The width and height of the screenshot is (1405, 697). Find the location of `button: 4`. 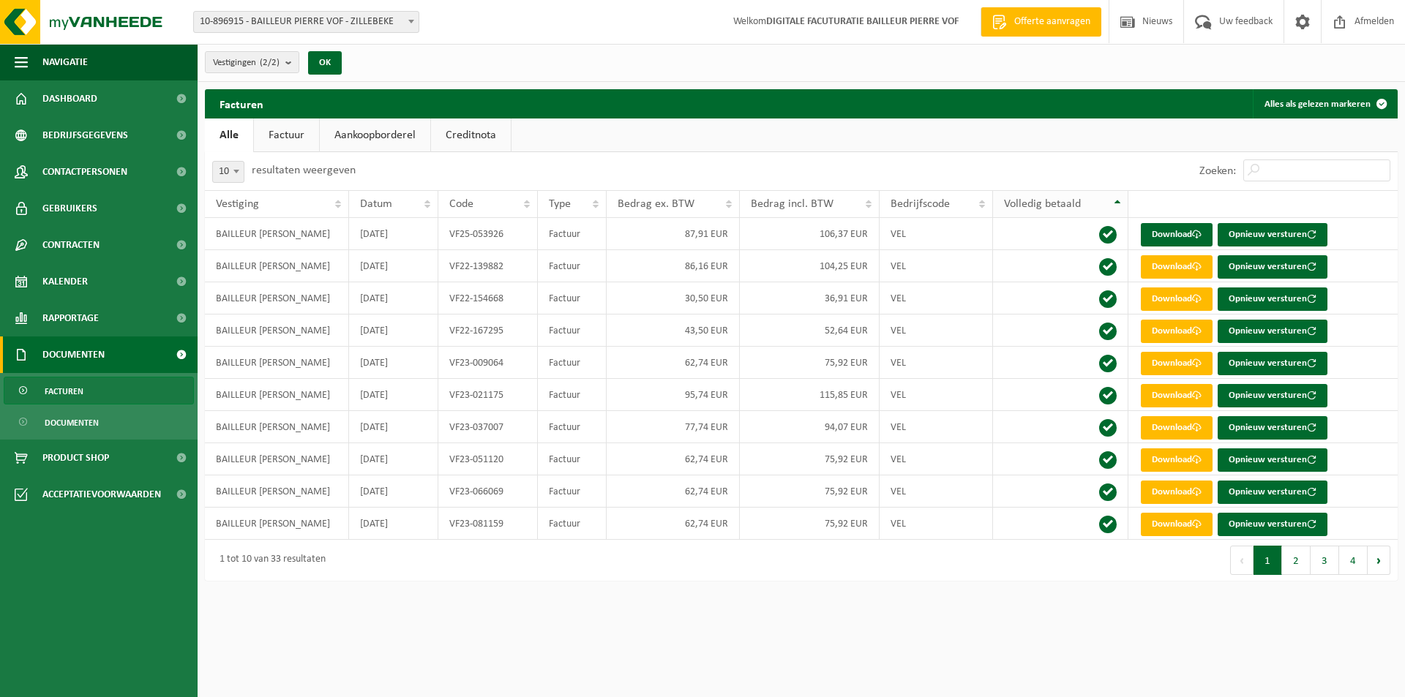

button: 4 is located at coordinates (1353, 560).